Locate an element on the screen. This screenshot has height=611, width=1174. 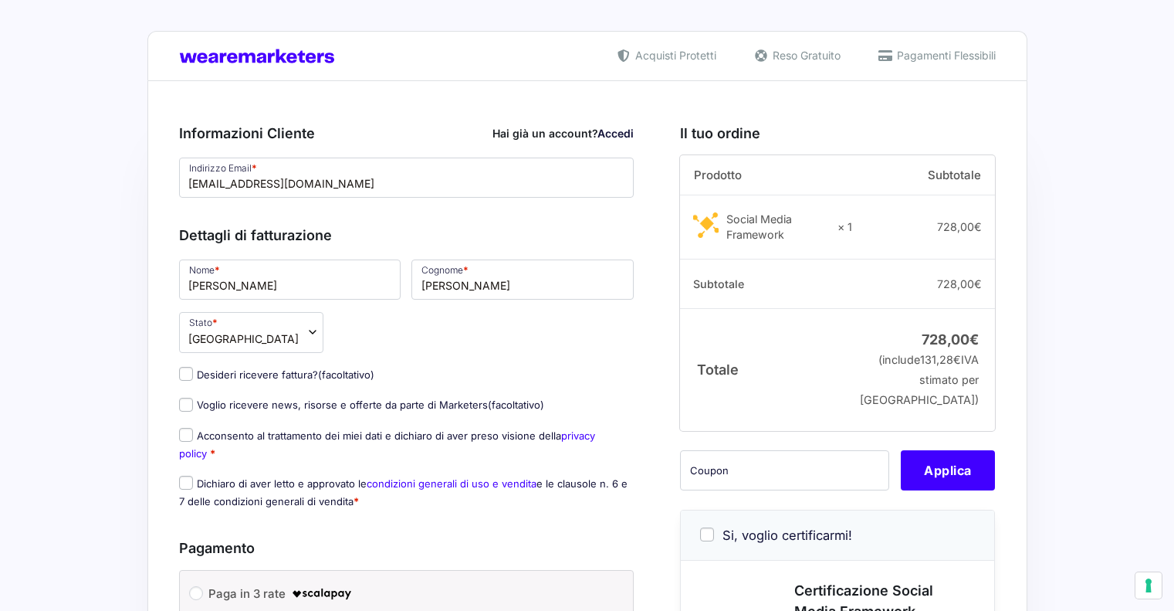
div: Social Media Framework is located at coordinates (777, 227).